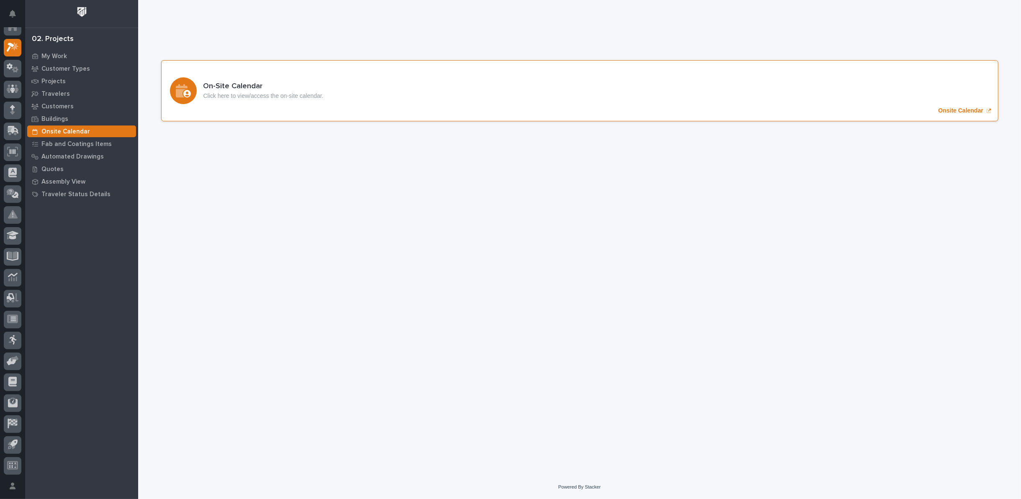  I want to click on a: Quotes, so click(82, 169).